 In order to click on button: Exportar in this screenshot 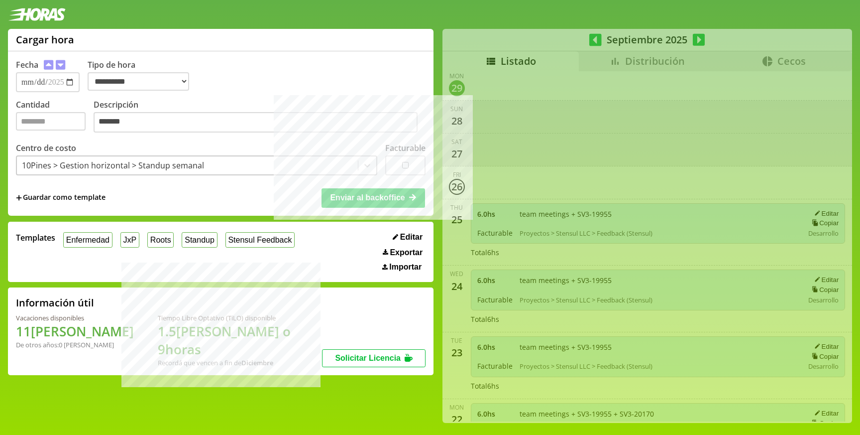, I will do `click(403, 252)`.